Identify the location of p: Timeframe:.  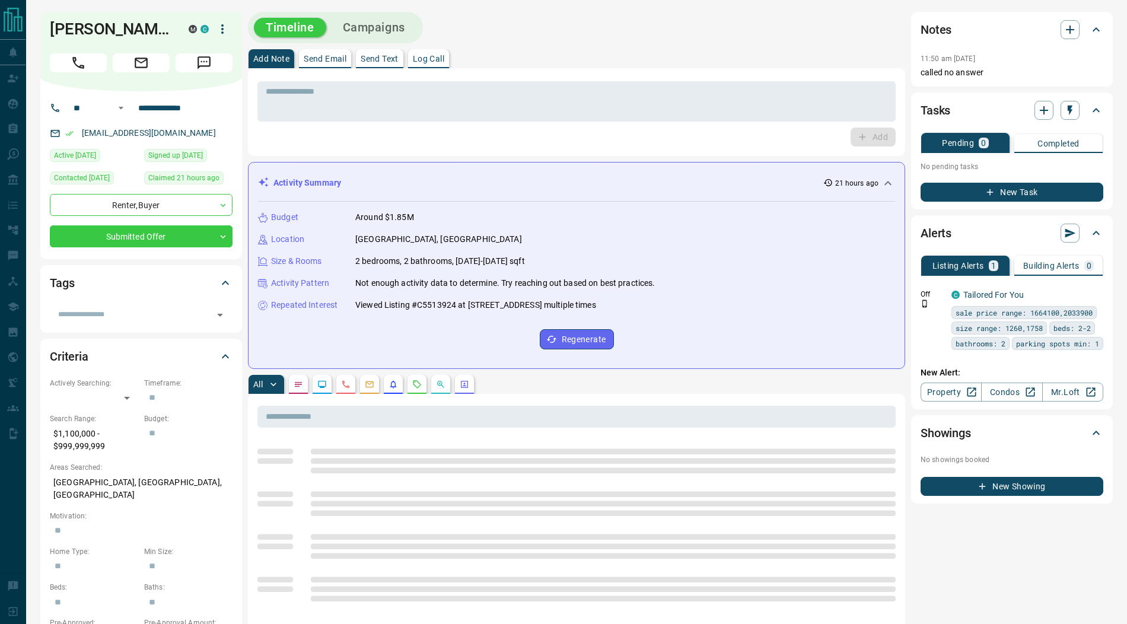
(188, 383).